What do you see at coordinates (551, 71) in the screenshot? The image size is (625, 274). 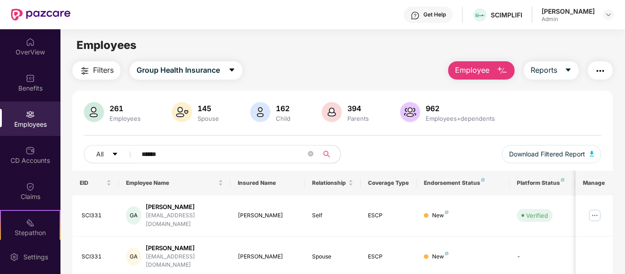 I see `button: Reportscaret-down` at bounding box center [551, 71].